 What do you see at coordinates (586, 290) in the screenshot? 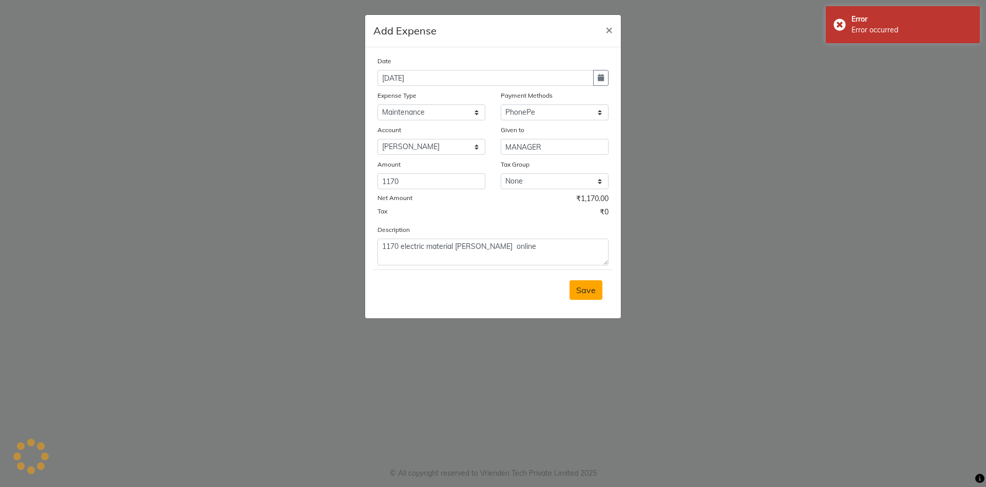
I see `button: Save` at bounding box center [586, 290].